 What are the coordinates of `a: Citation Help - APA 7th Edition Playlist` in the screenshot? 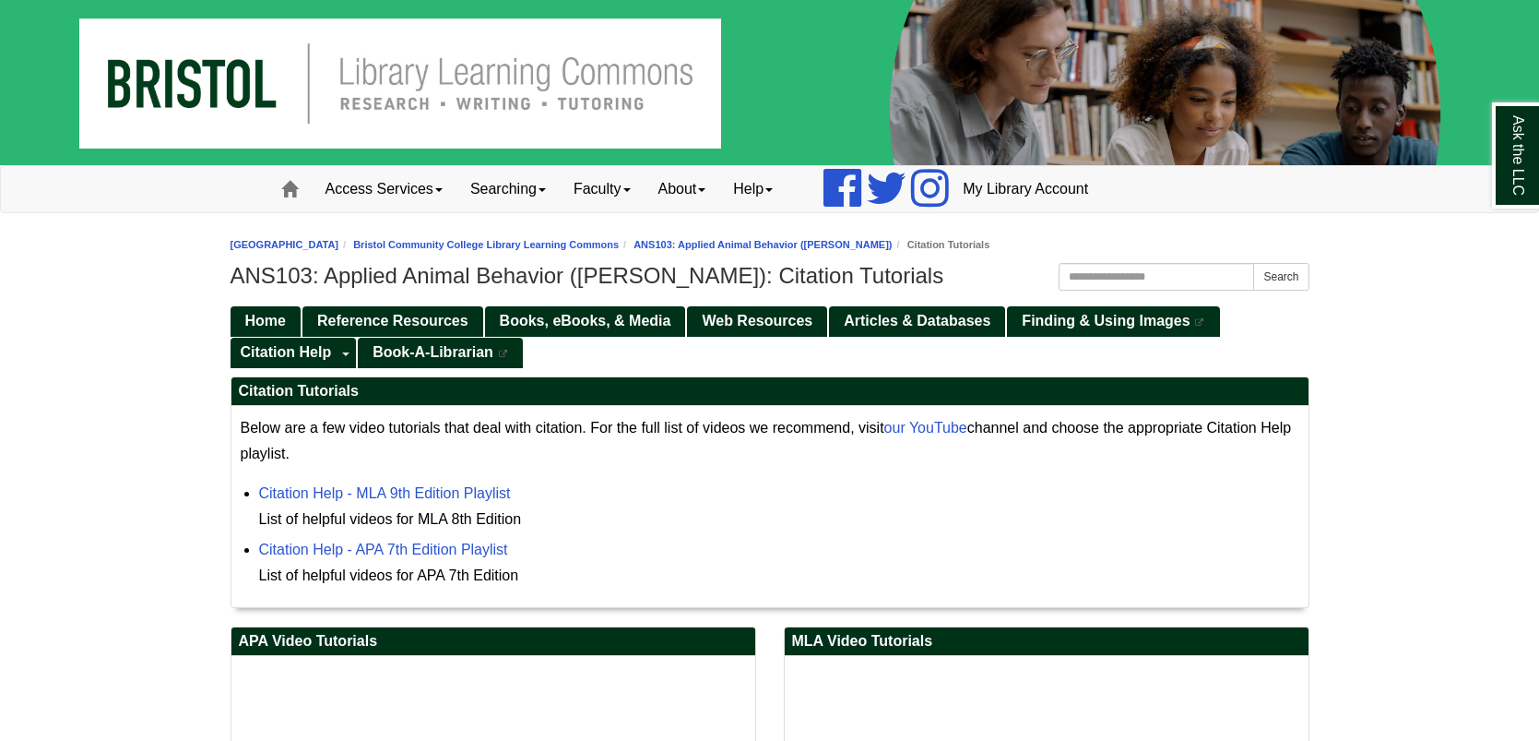 It's located at (384, 549).